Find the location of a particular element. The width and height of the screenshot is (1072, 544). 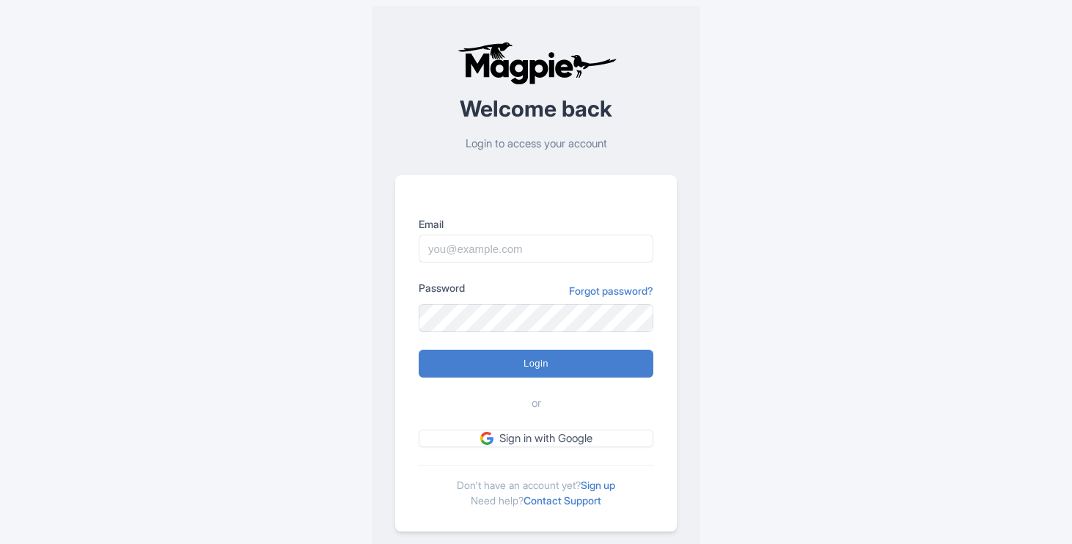

h2: Welcome back is located at coordinates (536, 109).